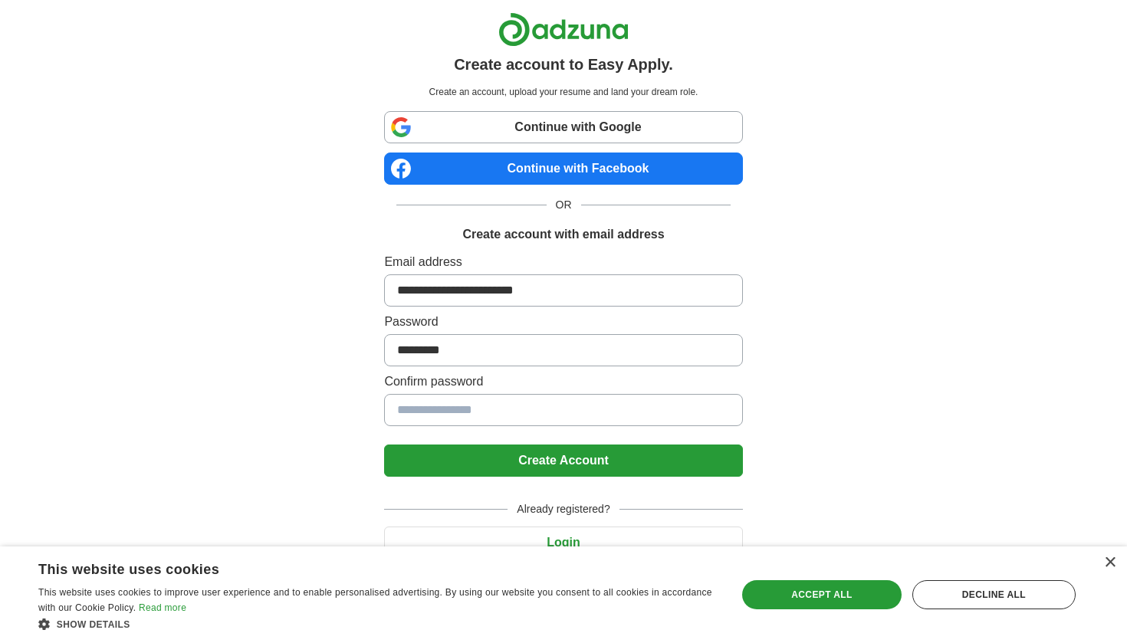 The image size is (1127, 643). What do you see at coordinates (563, 29) in the screenshot?
I see `img: Adzuna logo` at bounding box center [563, 29].